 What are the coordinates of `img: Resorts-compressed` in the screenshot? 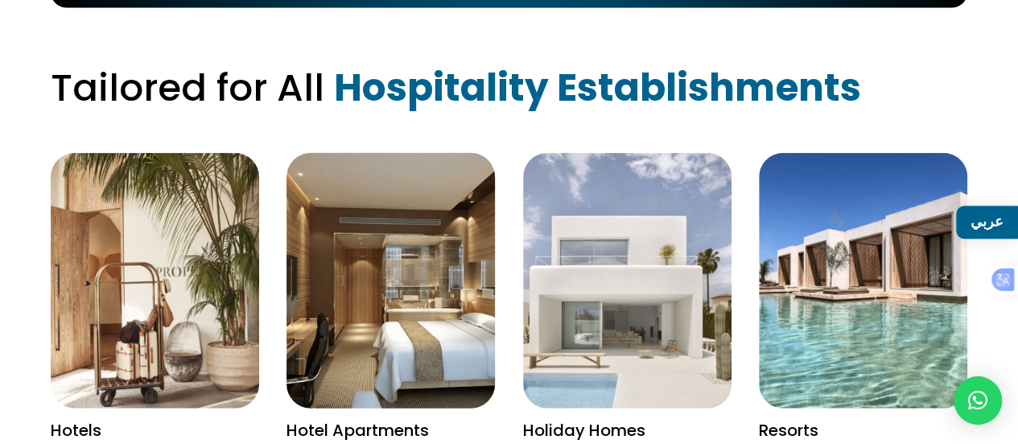 It's located at (863, 280).